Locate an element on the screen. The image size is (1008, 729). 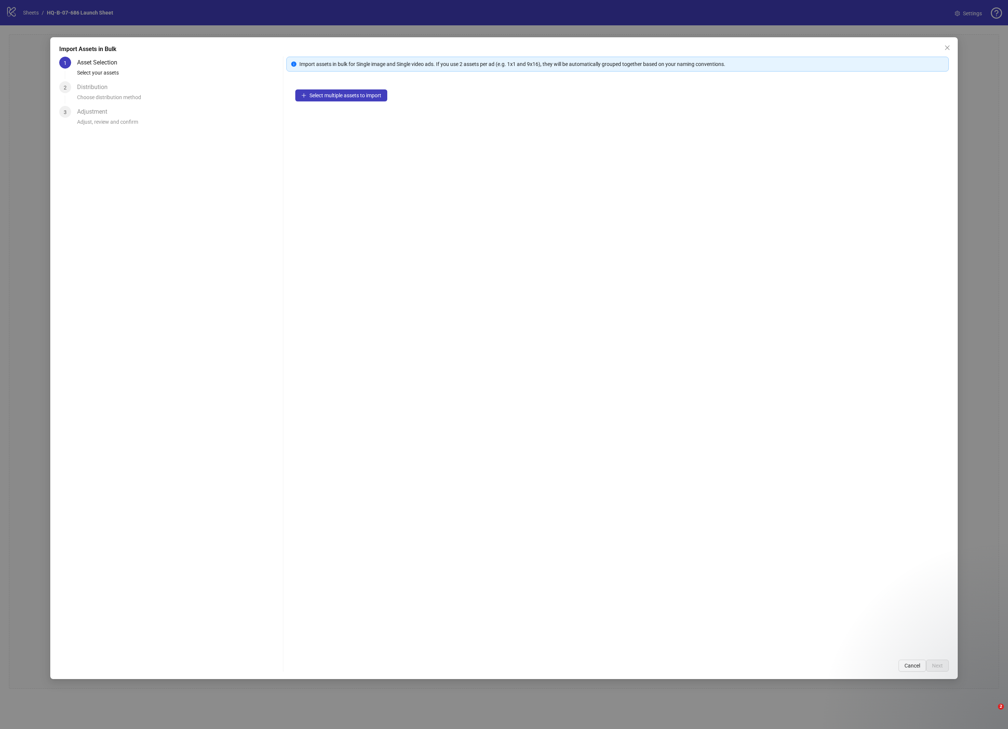
div: Choose distribution method is located at coordinates (178, 99).